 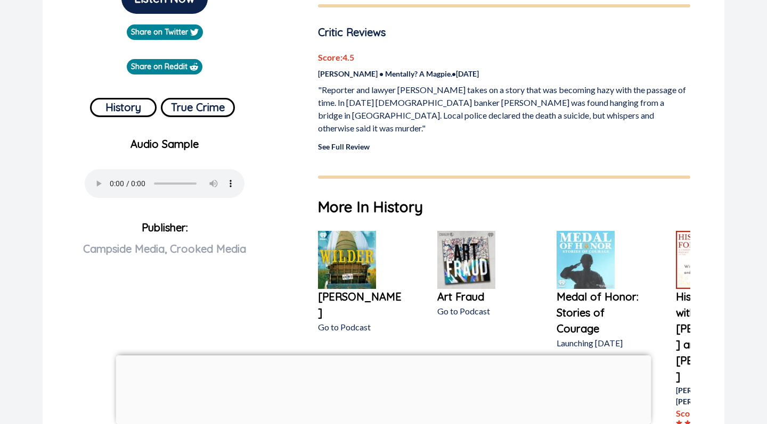 What do you see at coordinates (165, 32) in the screenshot?
I see `a: Share on Twitter` at bounding box center [165, 32].